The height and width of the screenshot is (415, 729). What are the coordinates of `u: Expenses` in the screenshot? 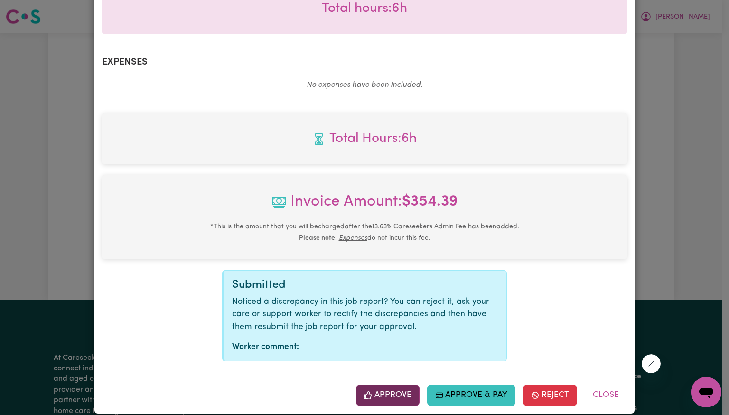 It's located at (353, 238).